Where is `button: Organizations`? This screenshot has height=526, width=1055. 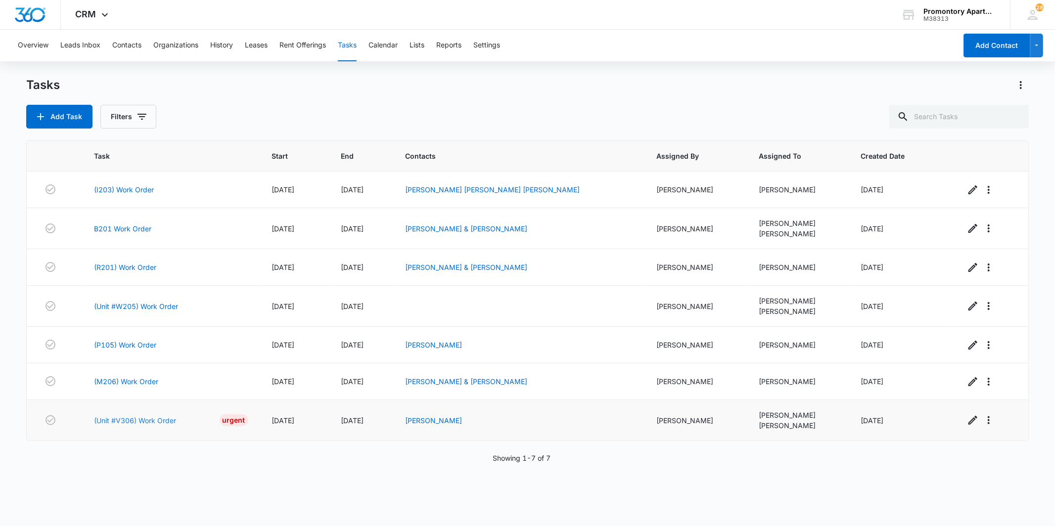
button: Organizations is located at coordinates (176, 45).